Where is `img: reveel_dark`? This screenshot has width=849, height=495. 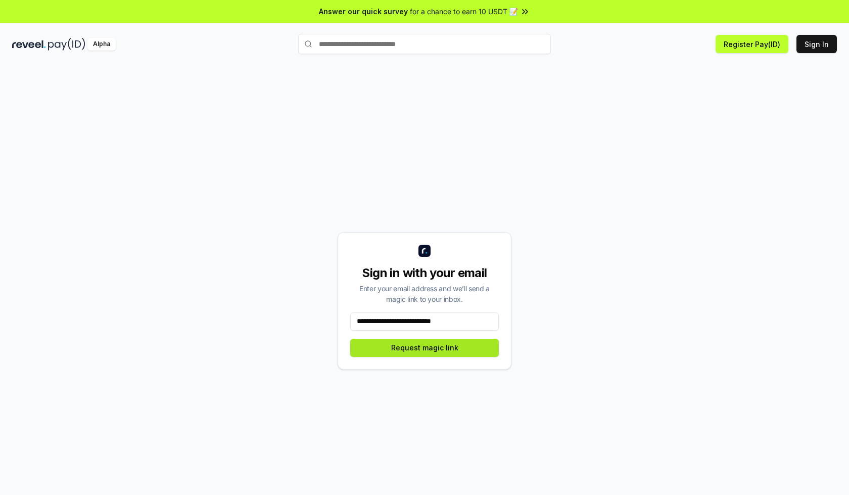 img: reveel_dark is located at coordinates (29, 44).